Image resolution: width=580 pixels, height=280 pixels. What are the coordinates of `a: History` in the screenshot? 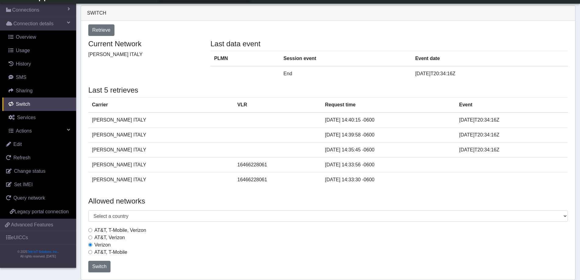 It's located at (39, 64).